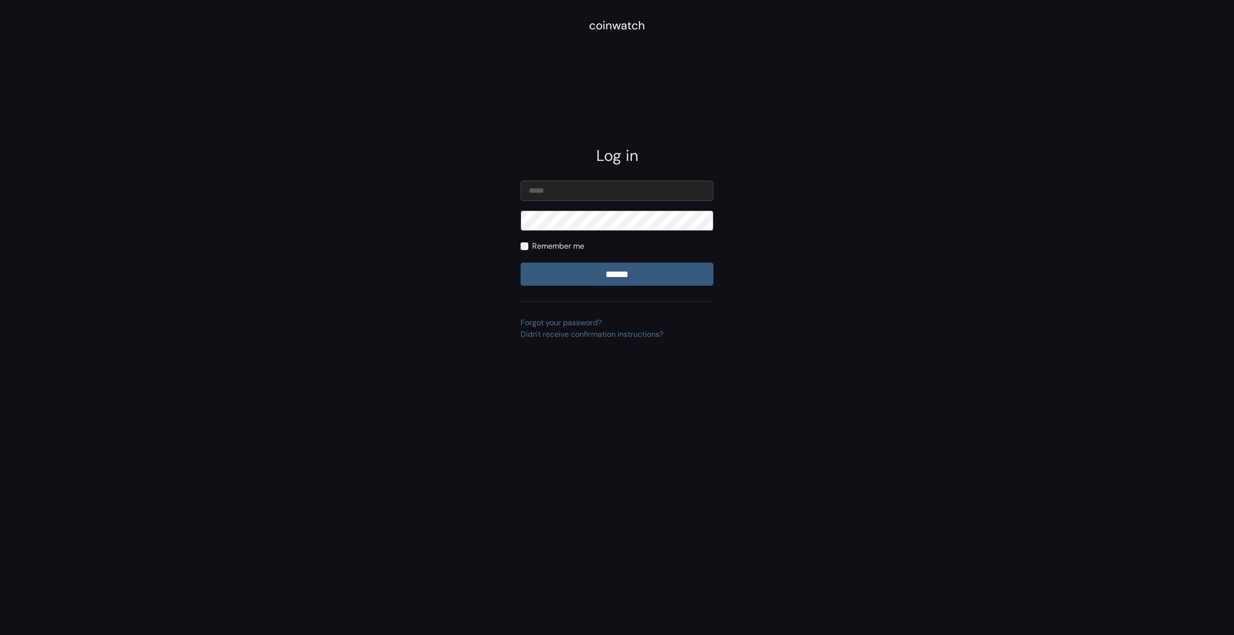  Describe the element at coordinates (558, 246) in the screenshot. I see `label: Remember me` at that location.